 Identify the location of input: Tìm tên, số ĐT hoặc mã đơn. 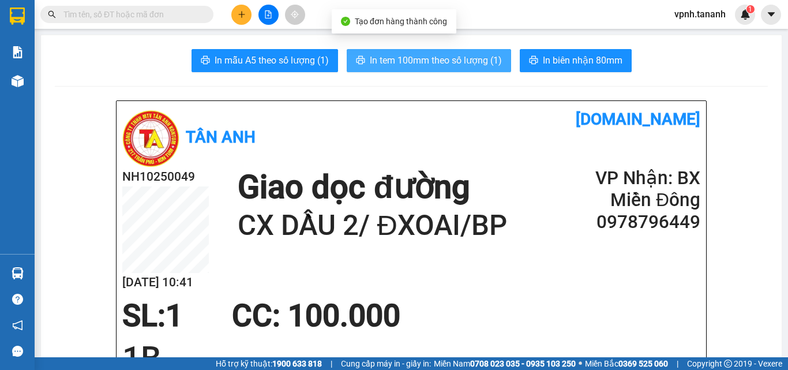
(132, 14).